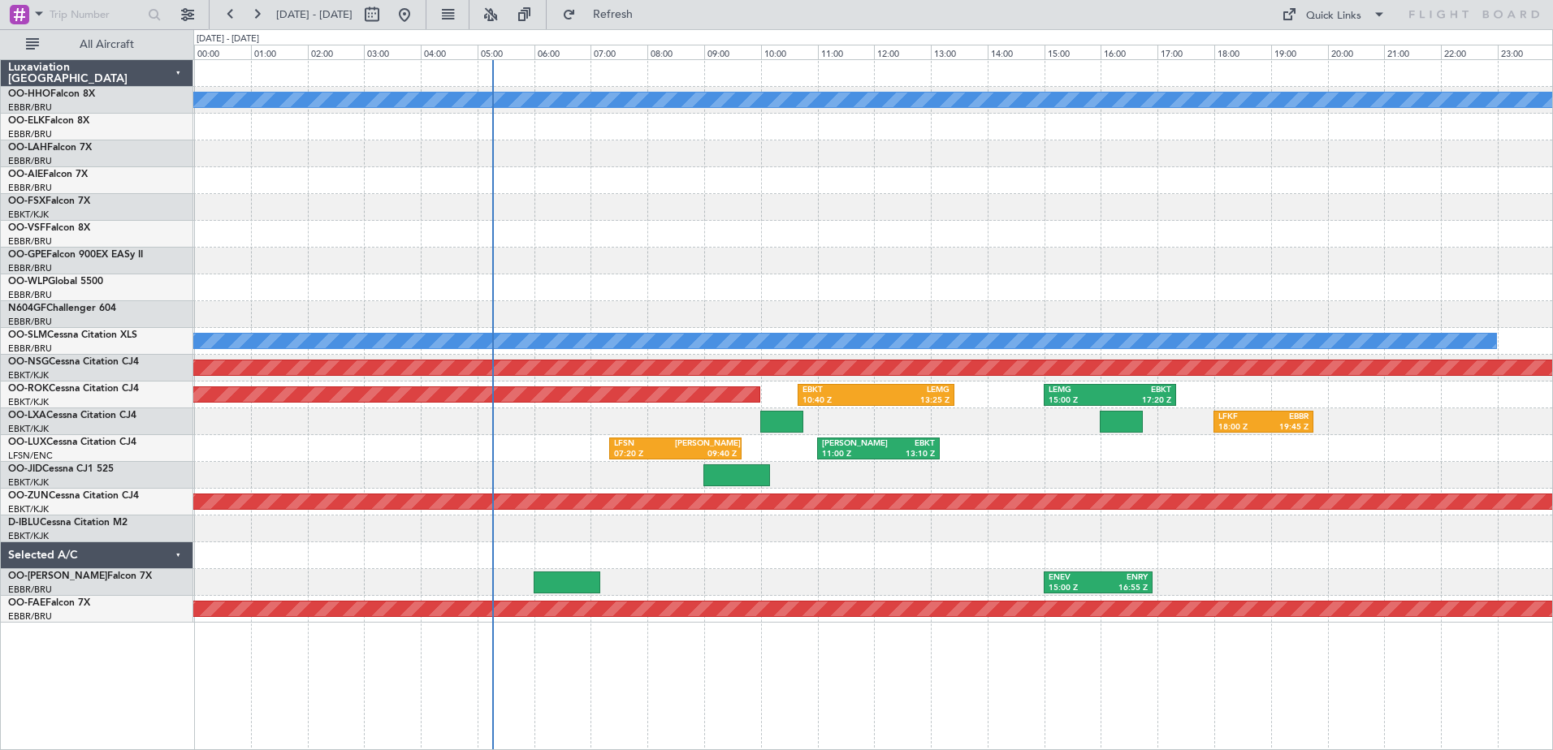 This screenshot has height=750, width=1553. Describe the element at coordinates (27, 255) in the screenshot. I see `span: OO-GPE` at that location.